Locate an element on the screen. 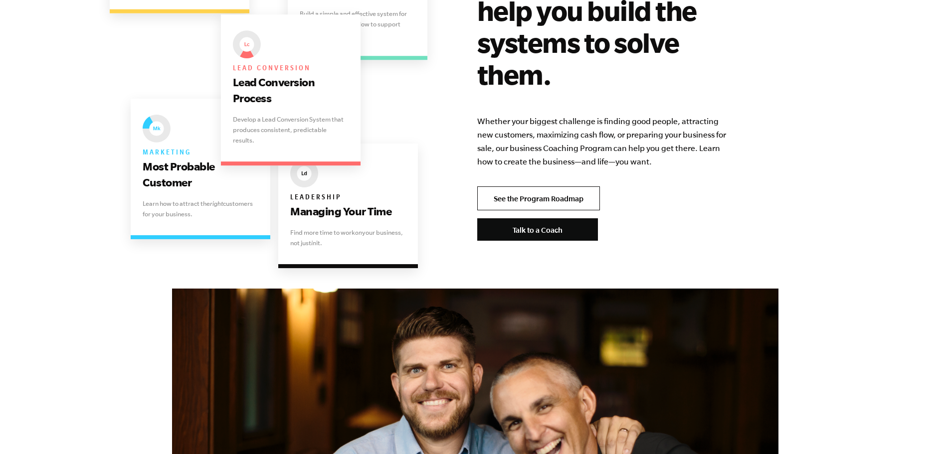 The width and height of the screenshot is (950, 454). p: Find more time to work your business, not just it. is located at coordinates (348, 238).